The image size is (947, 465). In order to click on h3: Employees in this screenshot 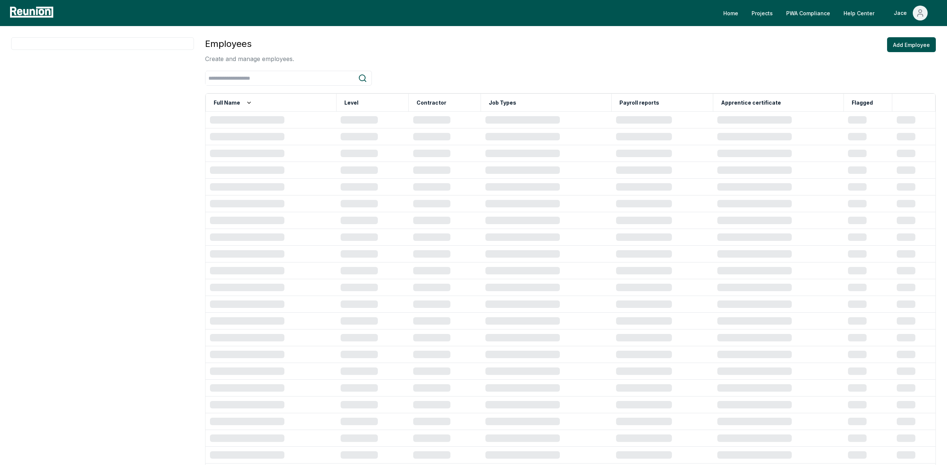, I will do `click(249, 44)`.